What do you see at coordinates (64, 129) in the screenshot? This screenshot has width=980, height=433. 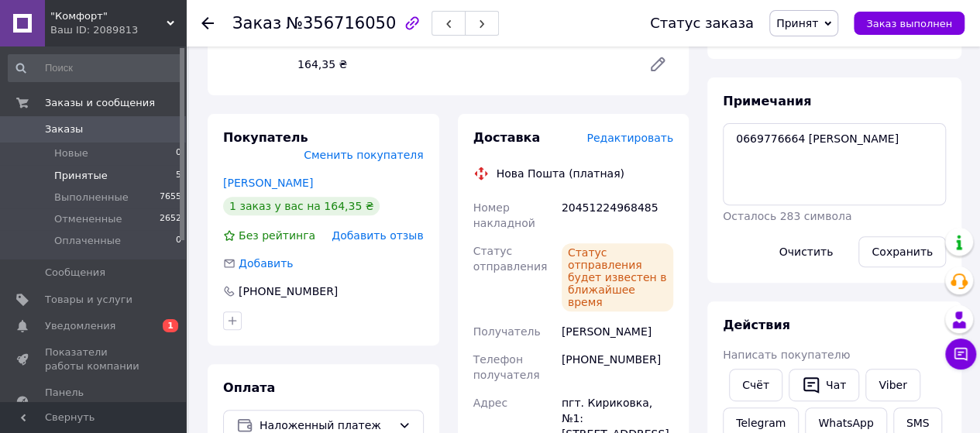 I see `span: Заказы` at bounding box center [64, 129].